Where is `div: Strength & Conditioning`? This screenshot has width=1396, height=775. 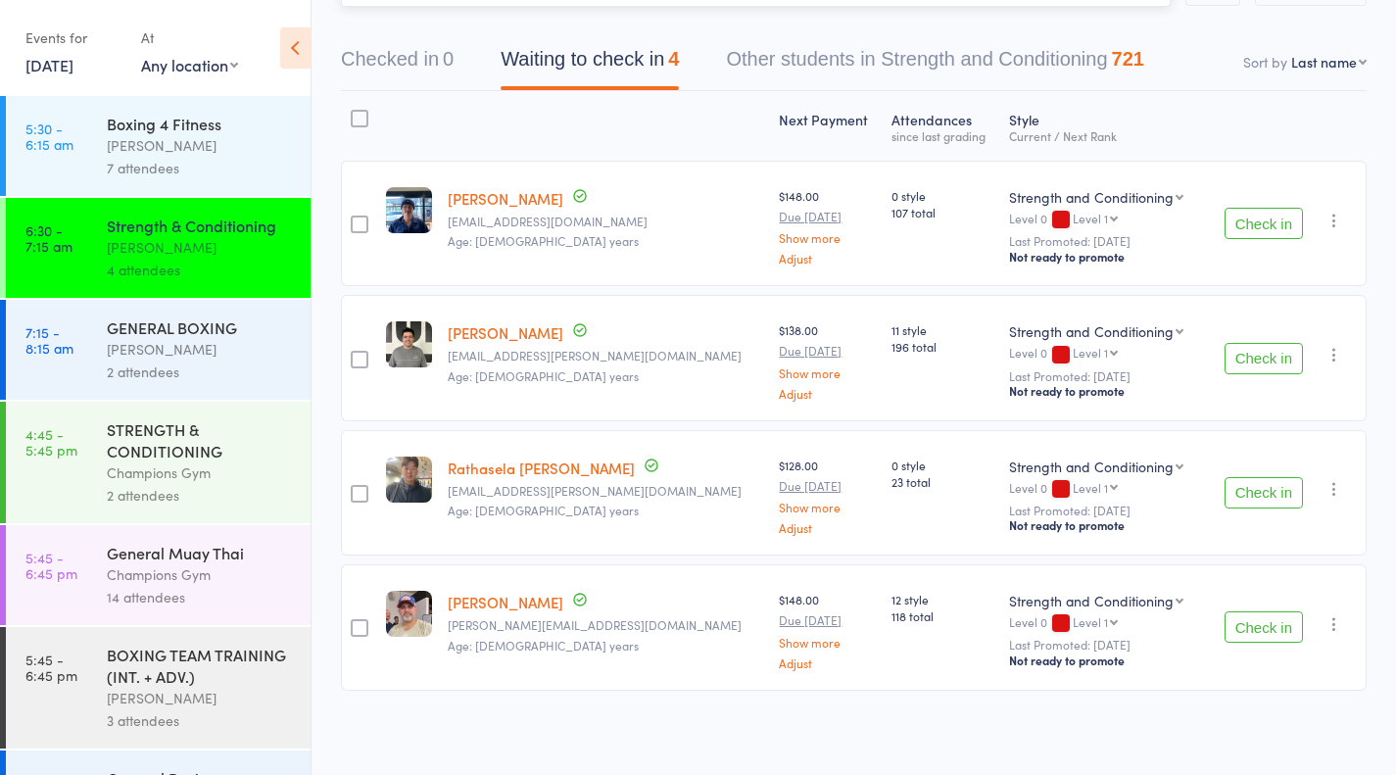
div: Strength & Conditioning is located at coordinates (200, 225).